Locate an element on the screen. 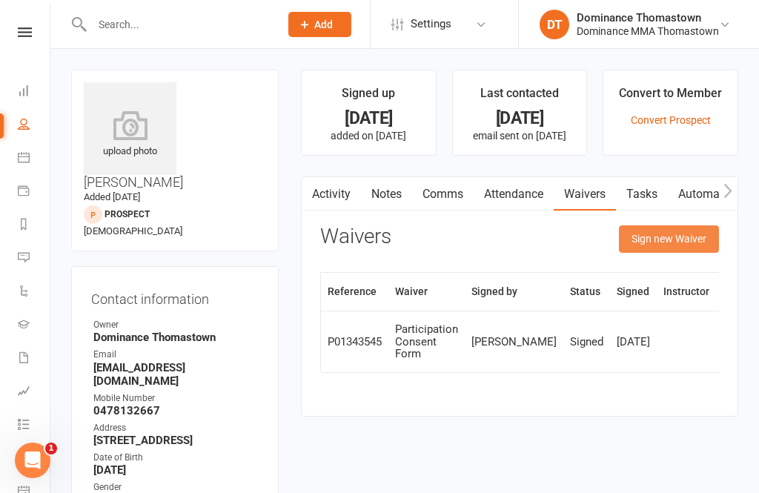 Image resolution: width=759 pixels, height=493 pixels. a: Notes is located at coordinates (386, 194).